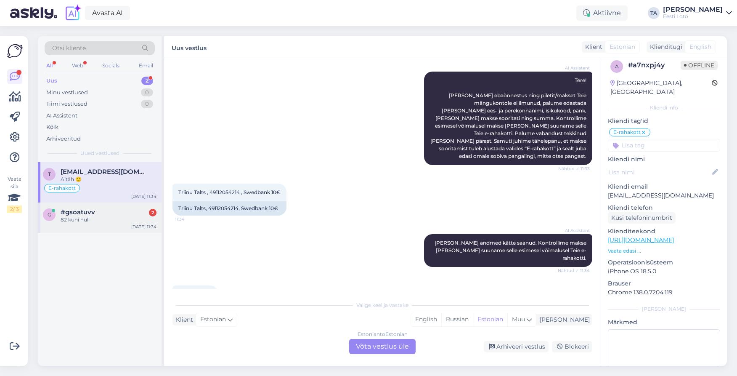 The height and width of the screenshot is (376, 737). Describe the element at coordinates (109, 220) in the screenshot. I see `div: 82 kuni null` at that location.